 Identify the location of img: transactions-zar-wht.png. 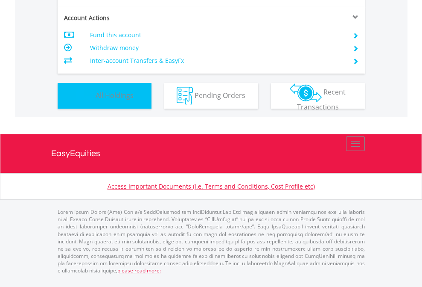
(306, 93).